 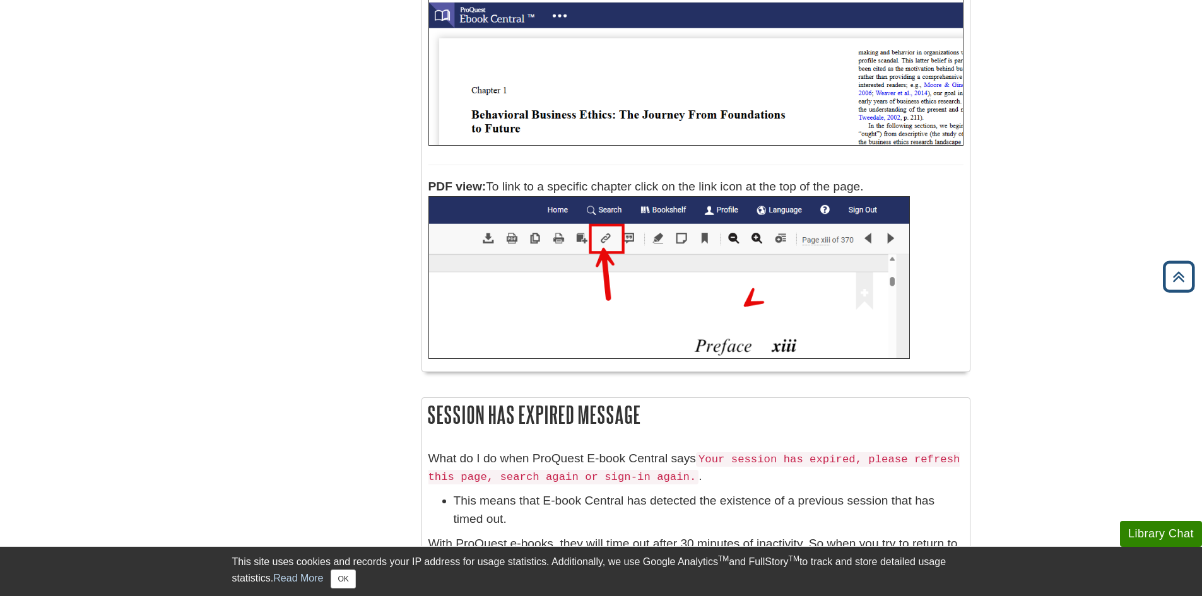 I want to click on a: Back to Top, so click(x=1179, y=276).